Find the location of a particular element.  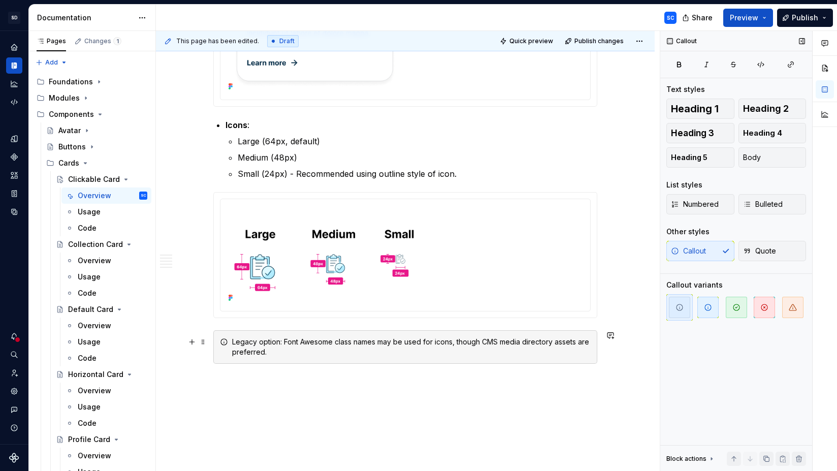

a: Settings is located at coordinates (14, 391).